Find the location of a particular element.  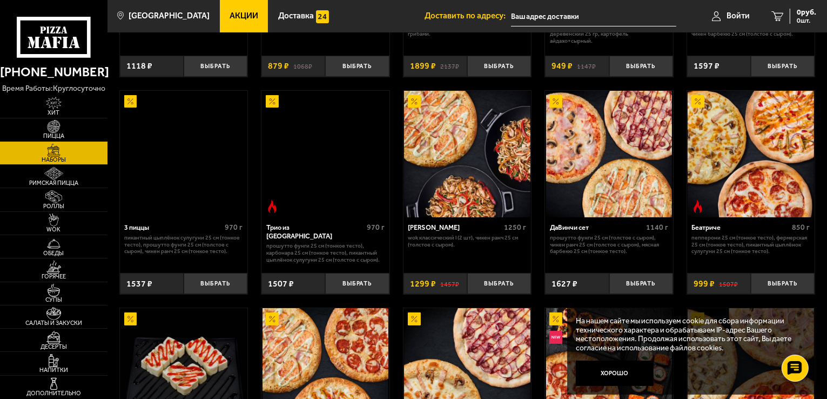

div: Беатриче is located at coordinates (740, 227).